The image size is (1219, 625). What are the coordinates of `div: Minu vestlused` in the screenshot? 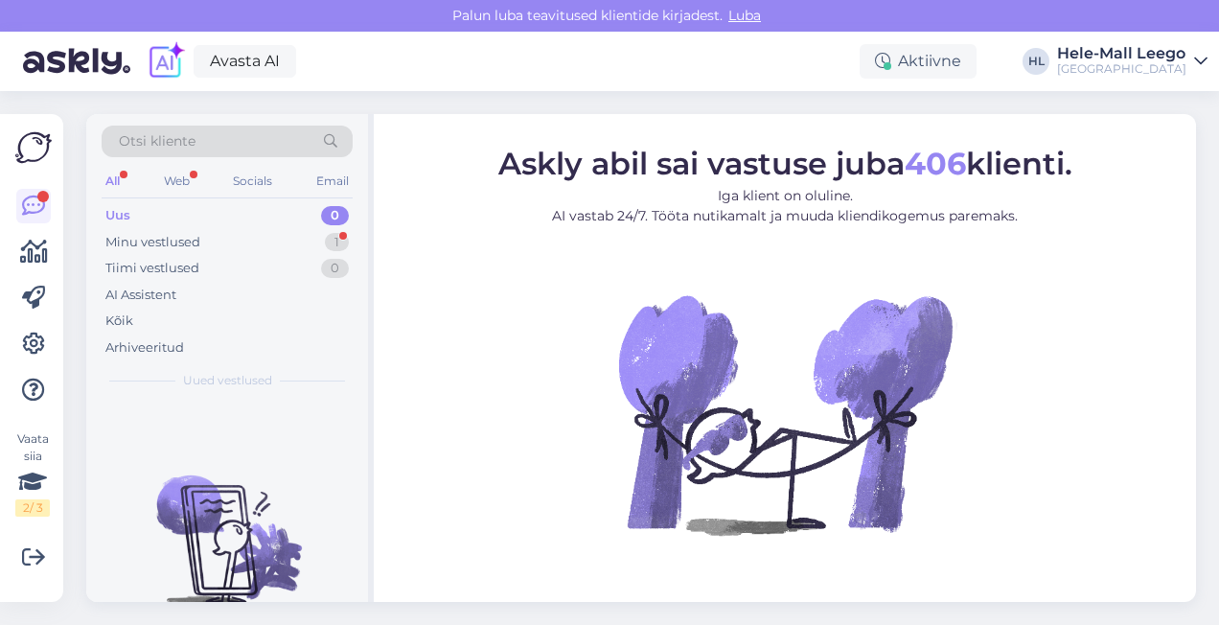 It's located at (152, 242).